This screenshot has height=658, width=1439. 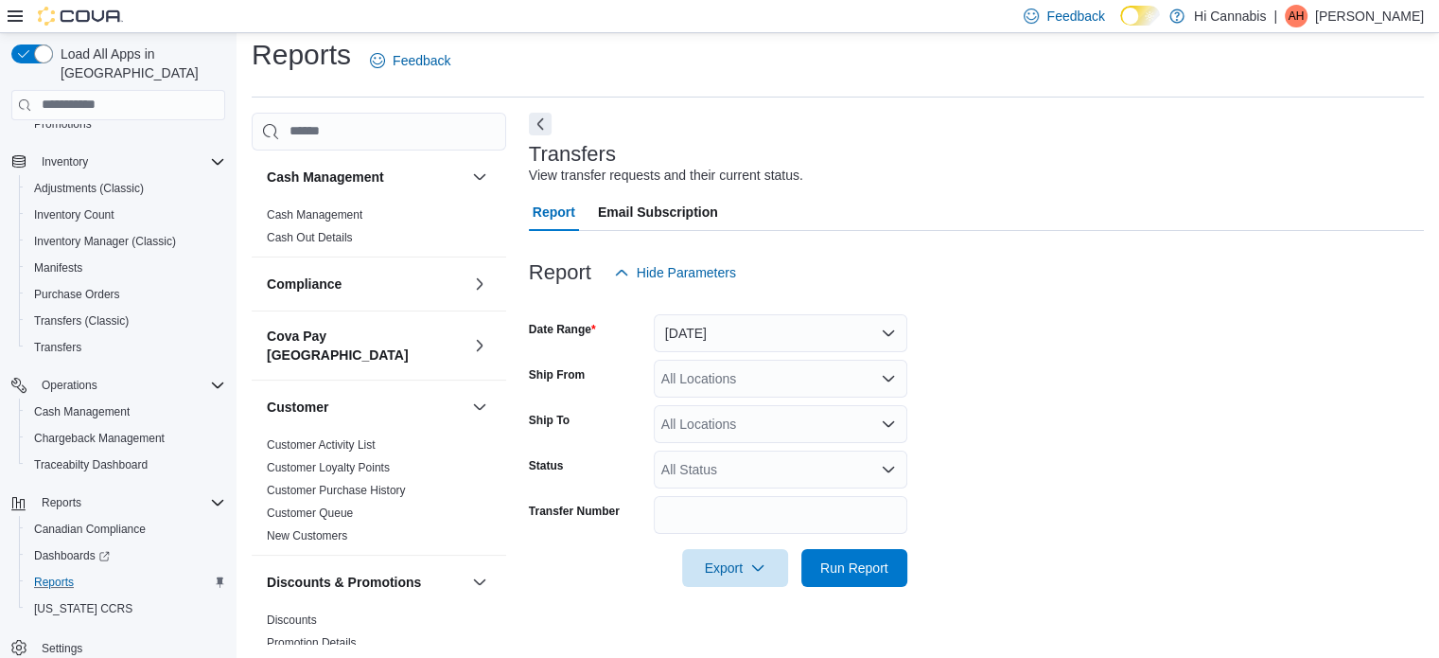 I want to click on button: Chargeback Management, so click(x=126, y=438).